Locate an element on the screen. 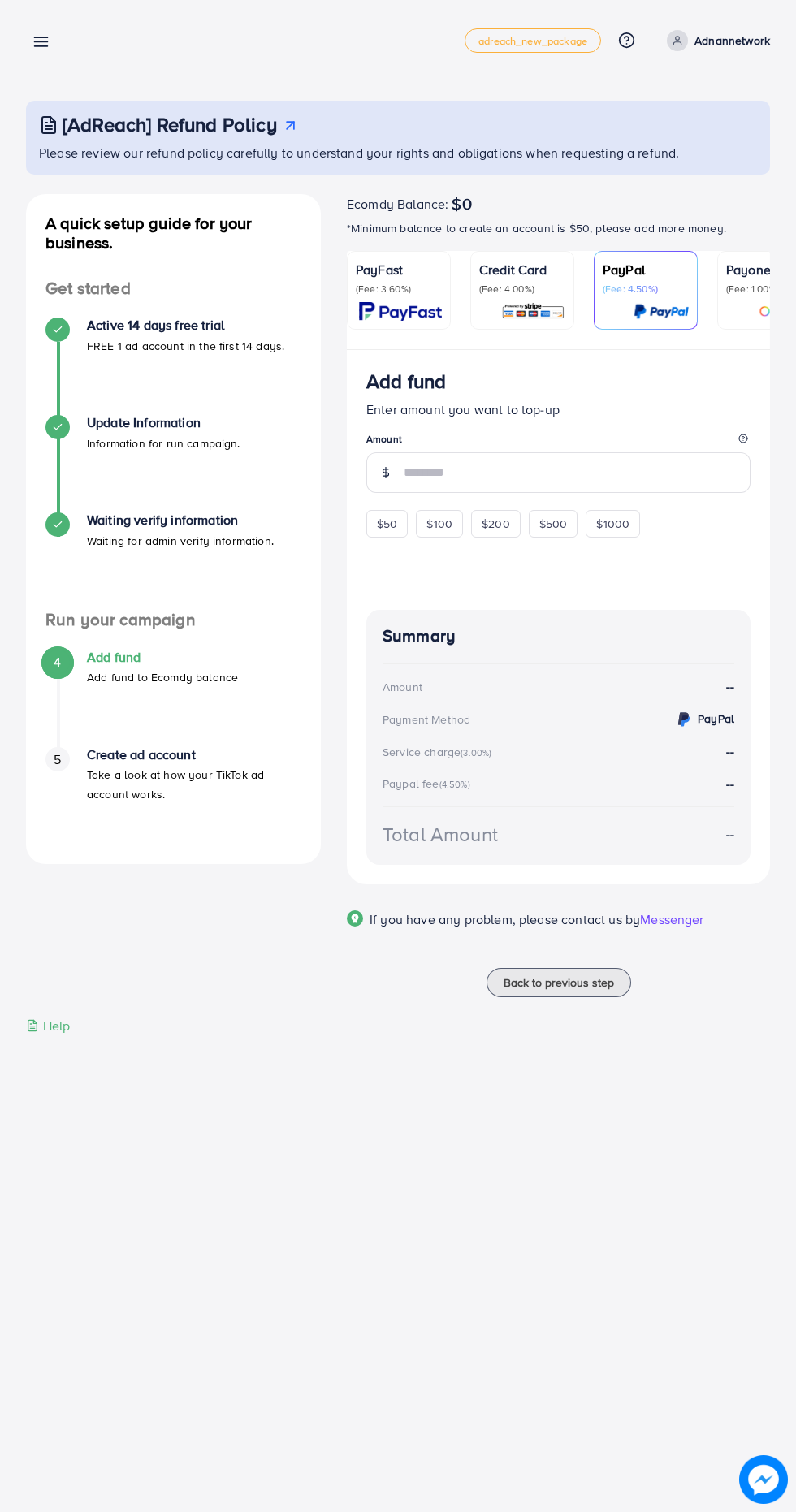 This screenshot has height=1512, width=796. div: Amount is located at coordinates (402, 687).